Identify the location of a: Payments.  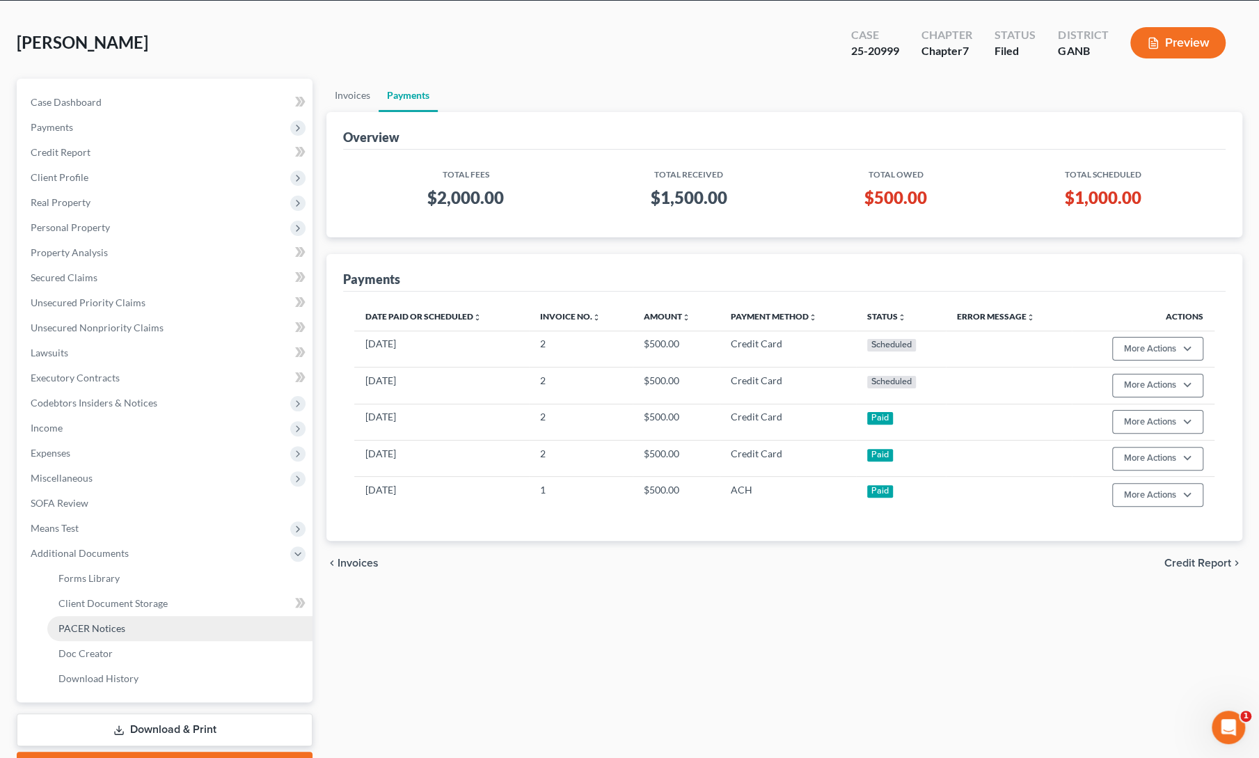
(408, 95).